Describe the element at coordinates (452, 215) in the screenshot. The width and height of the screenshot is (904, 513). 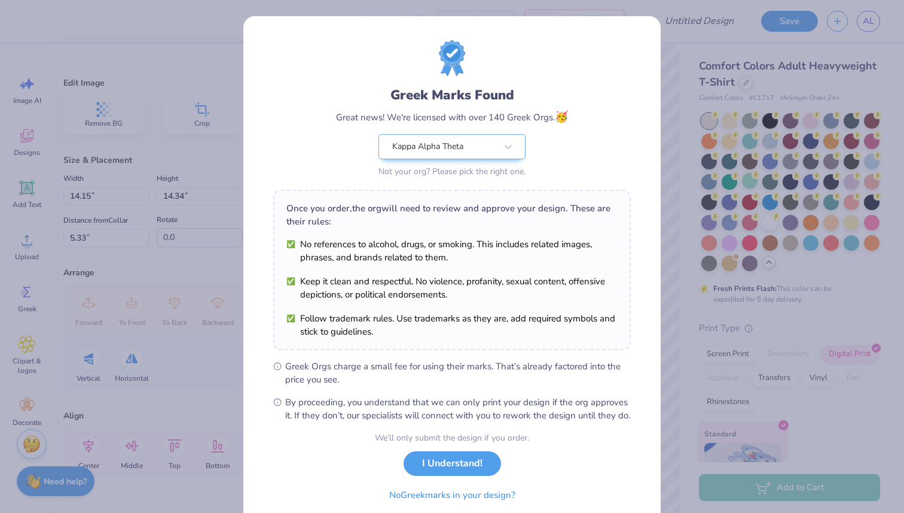
I see `div: Once you order, the org will need to review and approve your design. These are their rules:` at that location.